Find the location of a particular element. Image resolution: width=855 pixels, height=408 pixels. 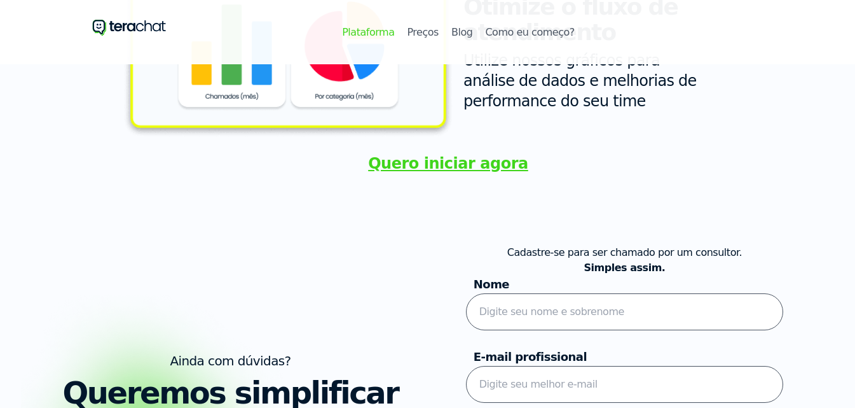

span: Ainda com dúvidas? is located at coordinates (230, 360).